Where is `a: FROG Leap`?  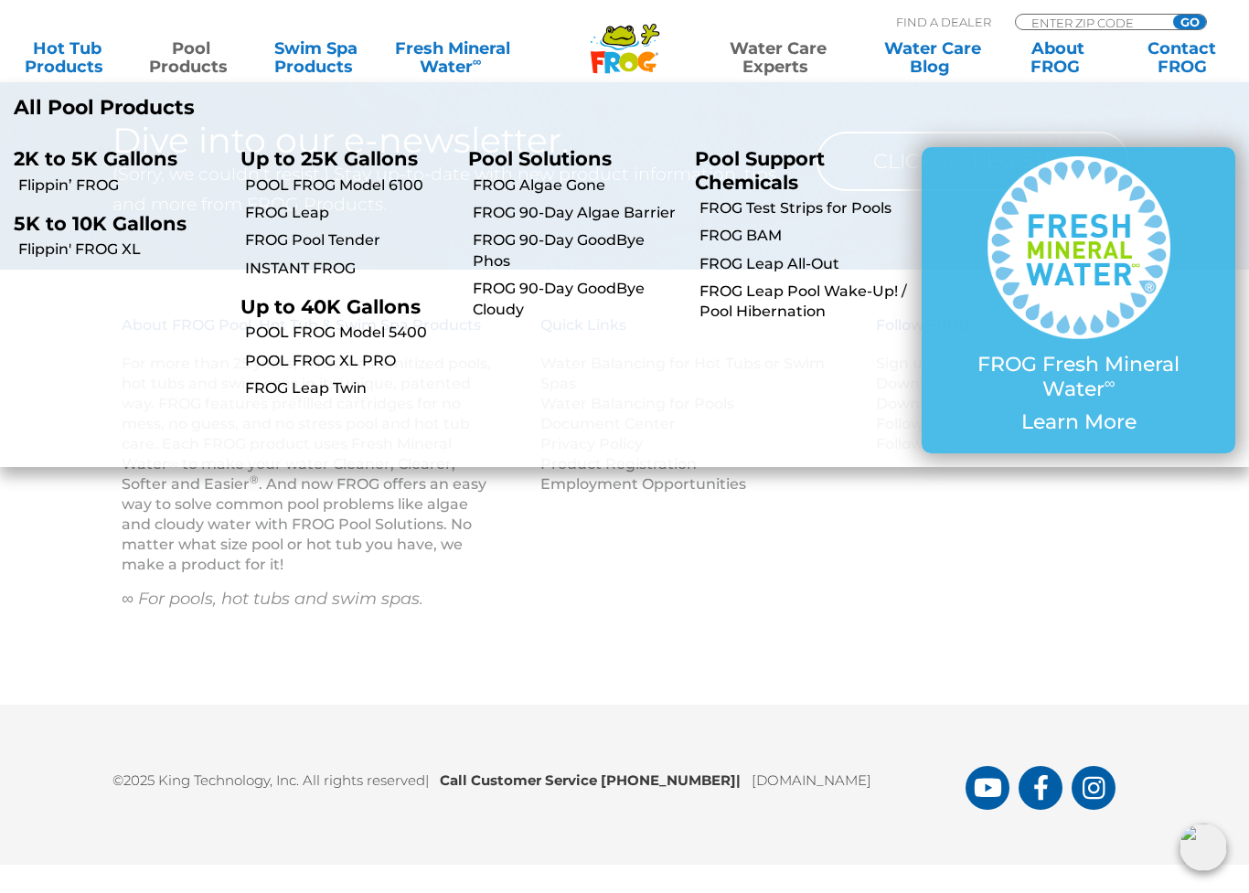
a: FROG Leap is located at coordinates (349, 213).